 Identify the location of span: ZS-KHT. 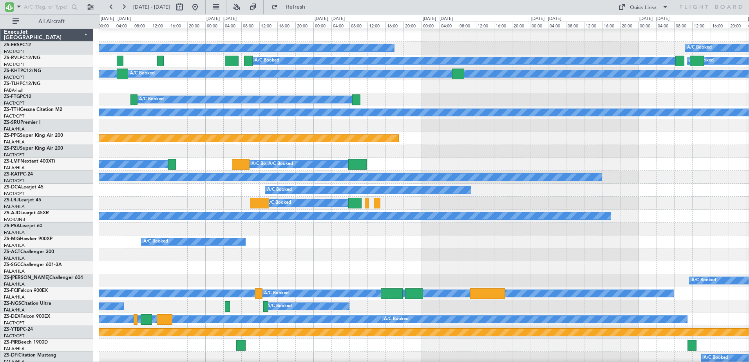
(12, 71).